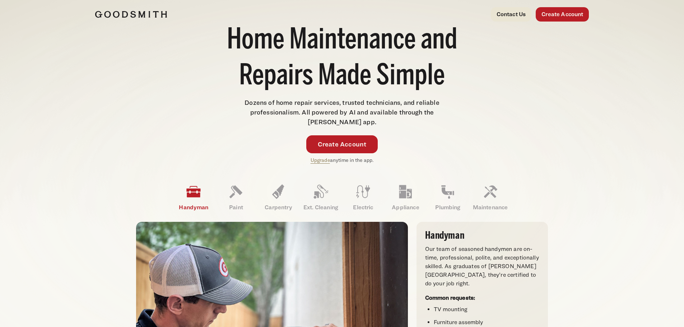  What do you see at coordinates (342, 59) in the screenshot?
I see `h1: Home Maintenance and Repairs Made Simple` at bounding box center [342, 59].